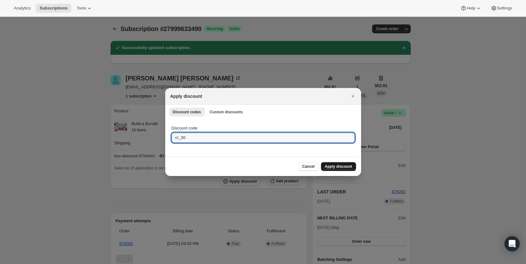 This screenshot has height=264, width=526. Describe the element at coordinates (263, 138) in the screenshot. I see `input: Enter code` at that location.